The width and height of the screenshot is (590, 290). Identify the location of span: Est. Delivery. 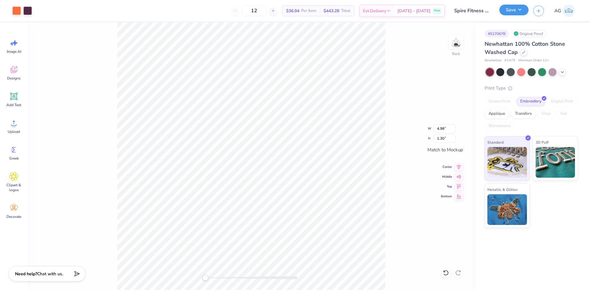
(374, 11).